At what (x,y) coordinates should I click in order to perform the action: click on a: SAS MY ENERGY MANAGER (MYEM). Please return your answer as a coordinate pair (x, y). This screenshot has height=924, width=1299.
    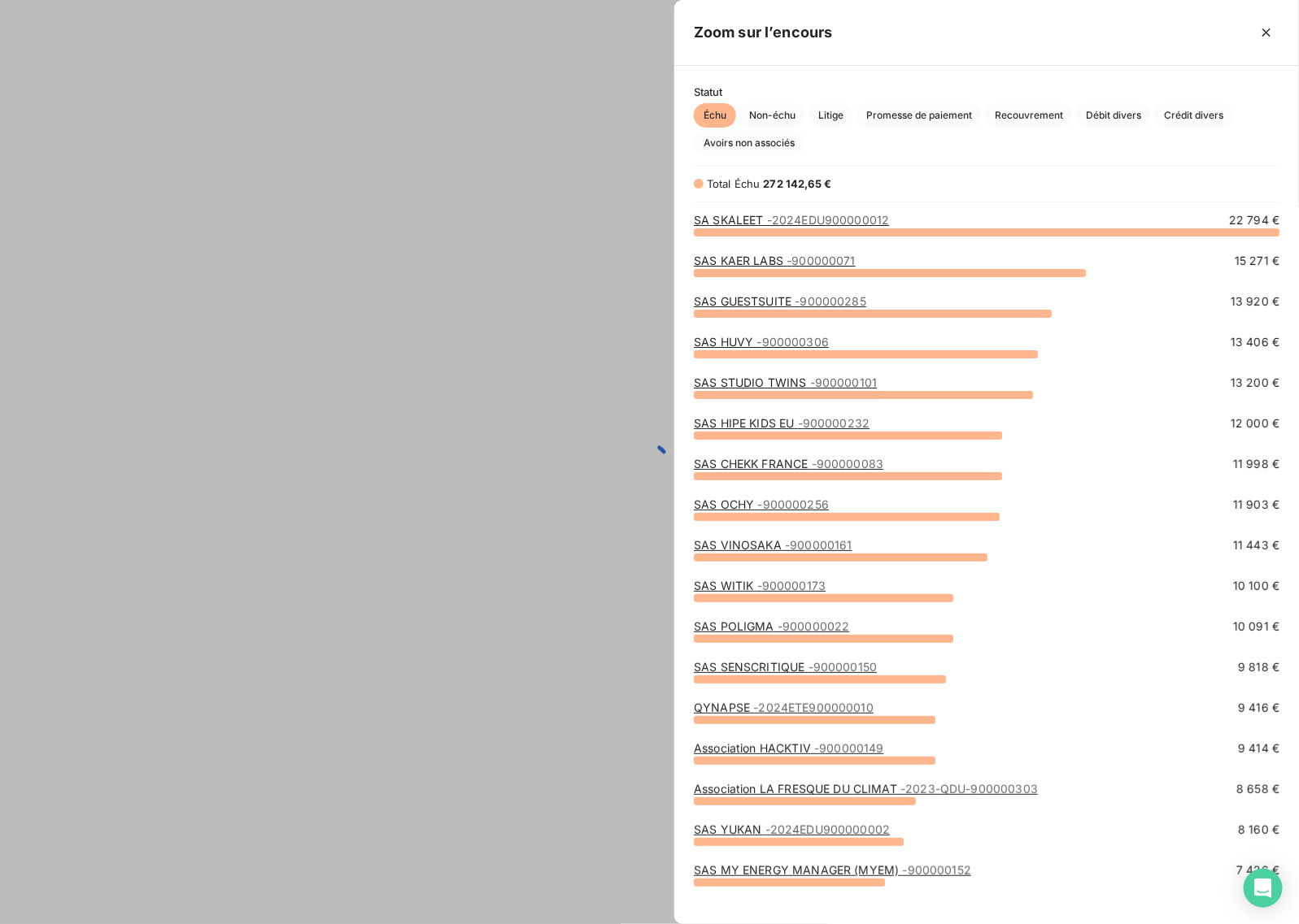
    Looking at the image, I should click on (832, 870).